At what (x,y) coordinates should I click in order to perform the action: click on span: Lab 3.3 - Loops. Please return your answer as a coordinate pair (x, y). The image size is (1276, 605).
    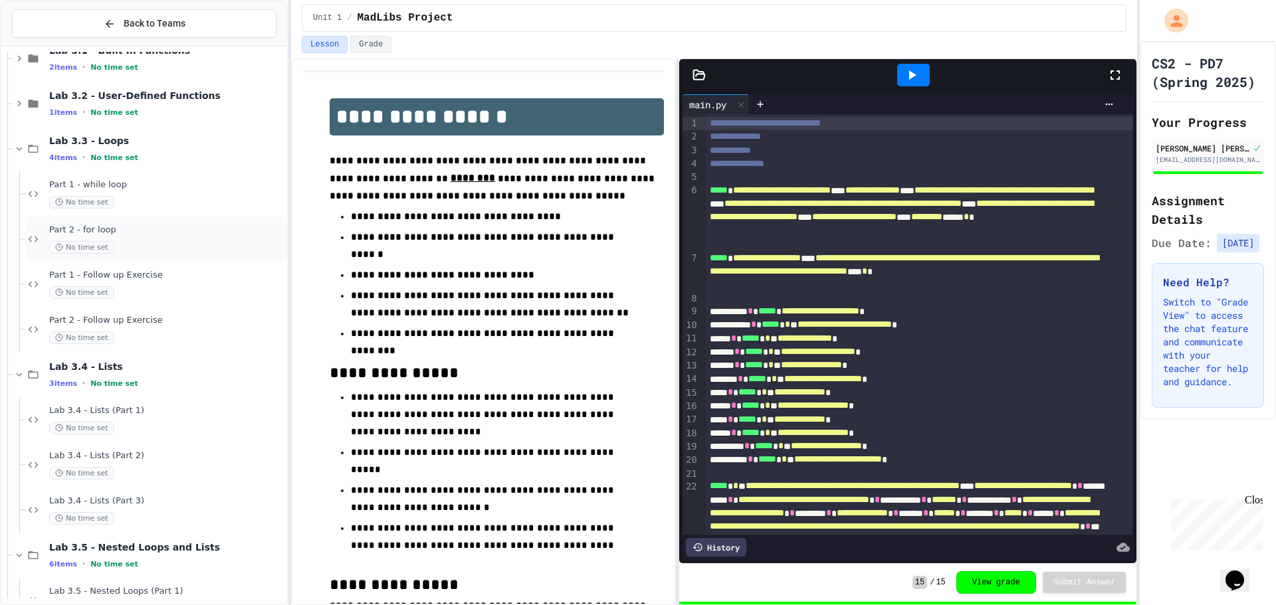
    Looking at the image, I should click on (167, 141).